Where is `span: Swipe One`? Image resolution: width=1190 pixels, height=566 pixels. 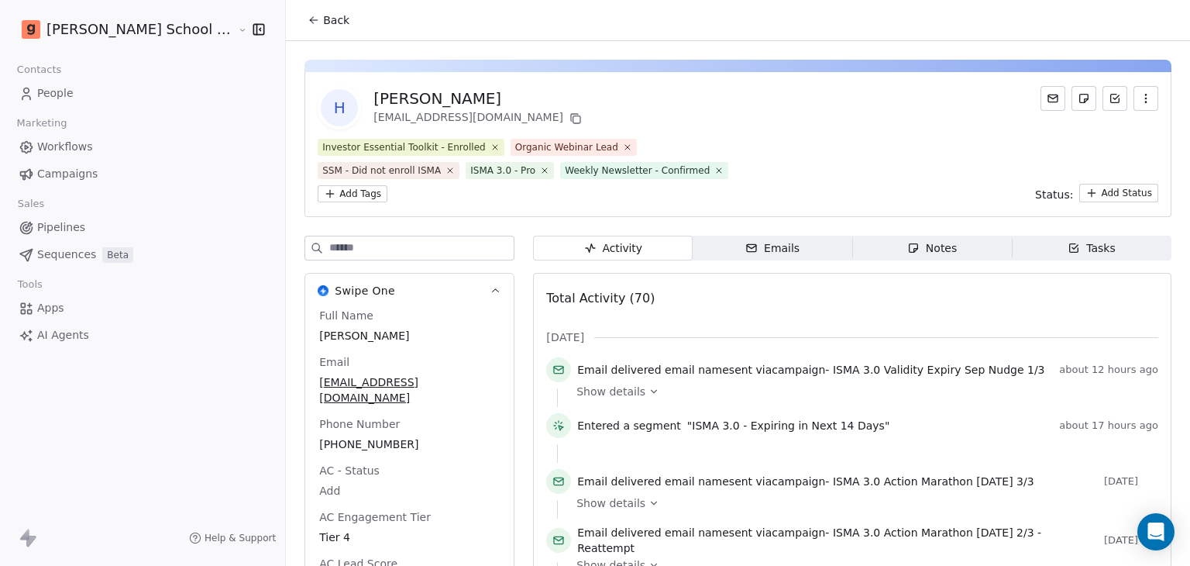 span: Swipe One is located at coordinates (365, 291).